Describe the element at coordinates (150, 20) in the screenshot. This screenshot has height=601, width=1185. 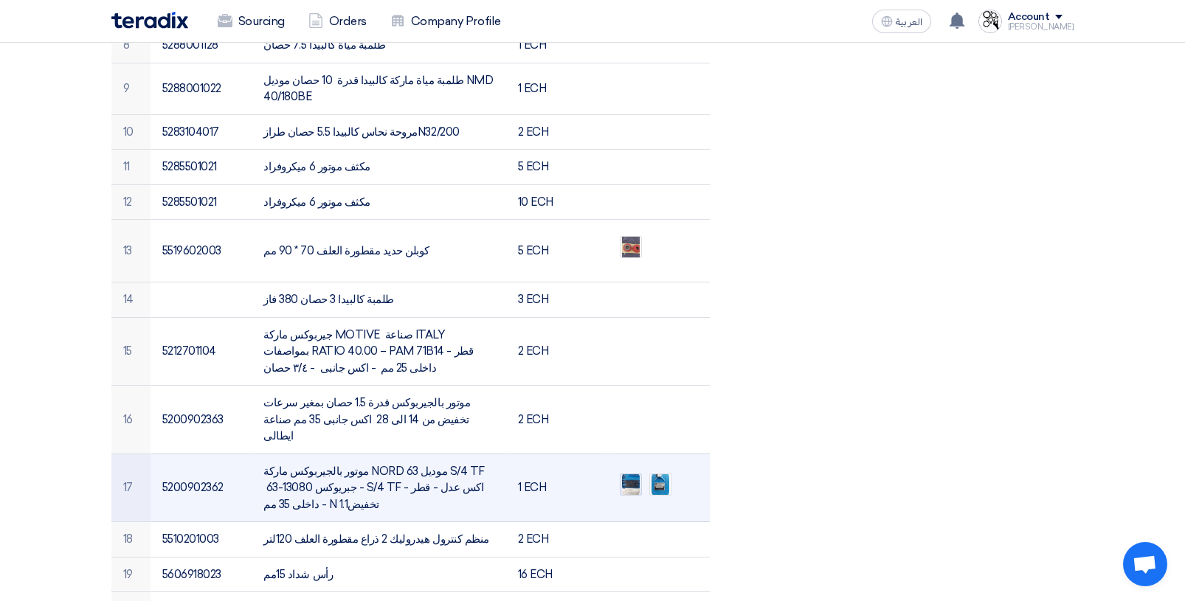
I see `img: Teradix logo` at that location.